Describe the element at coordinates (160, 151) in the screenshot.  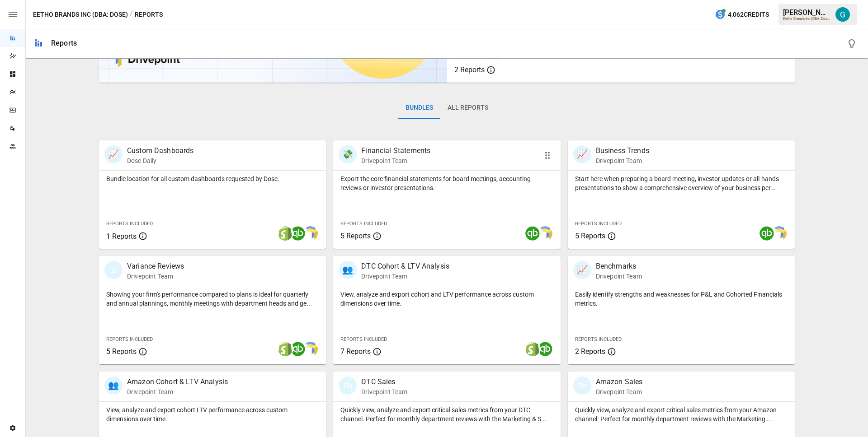
I see `p: Custom Dashboards` at that location.